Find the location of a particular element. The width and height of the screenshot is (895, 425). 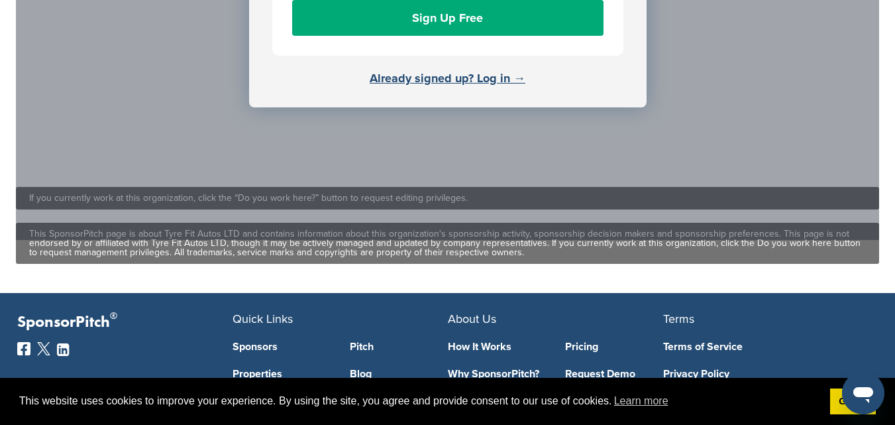

a: Pitch is located at coordinates (399, 347).